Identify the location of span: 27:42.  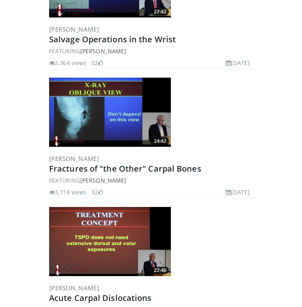
(160, 12).